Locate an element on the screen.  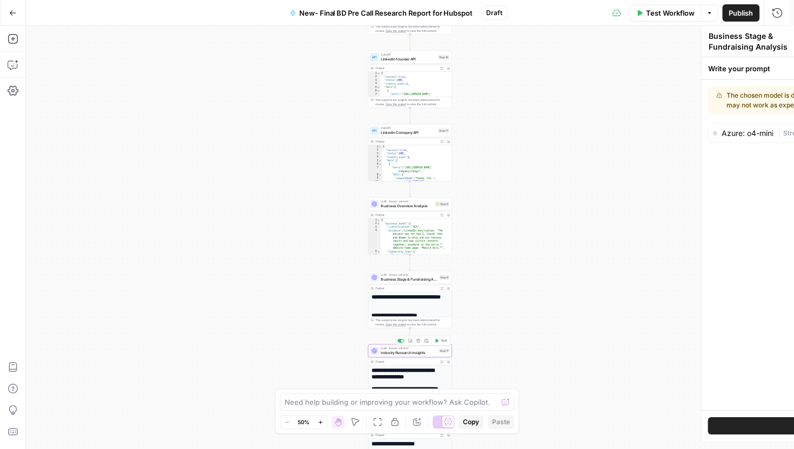
span: Toggle code folding, rows 6 through 9 is located at coordinates (379, 255).